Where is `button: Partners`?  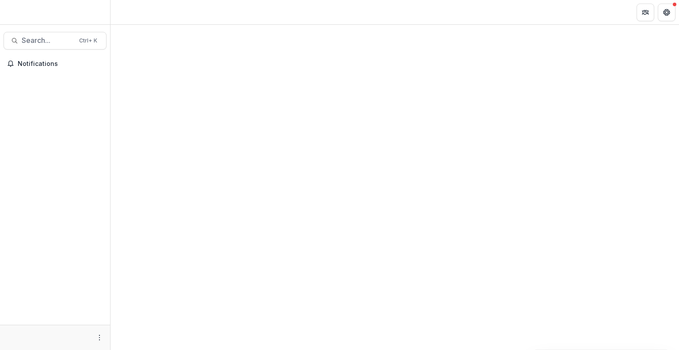 button: Partners is located at coordinates (646, 12).